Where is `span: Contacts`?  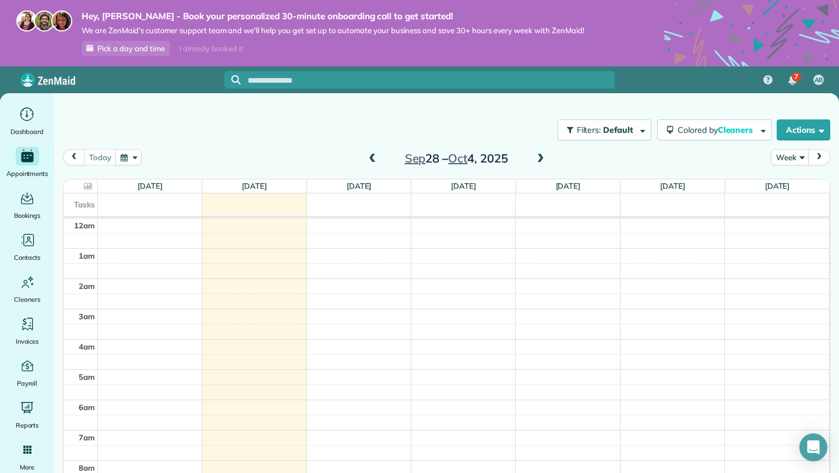 span: Contacts is located at coordinates (27, 257).